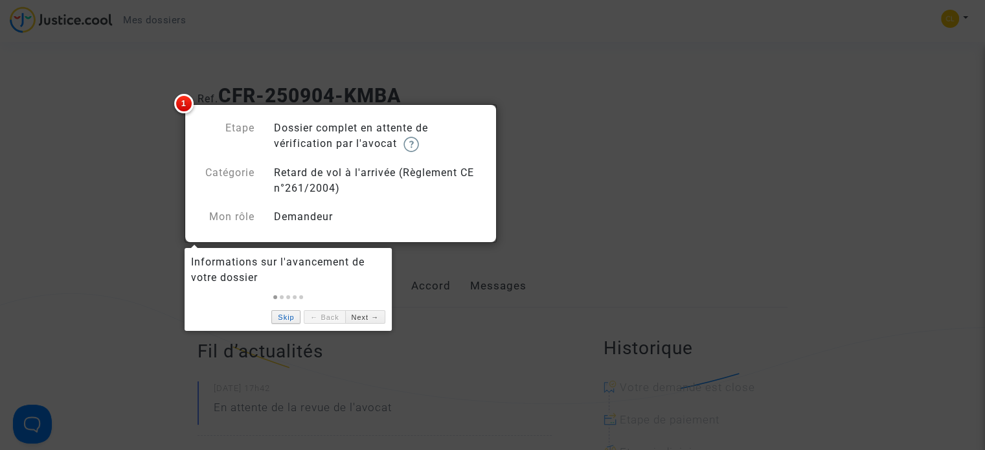 The image size is (985, 450). I want to click on div: Dossier complet en attente de vérification par l'avocat, so click(378, 136).